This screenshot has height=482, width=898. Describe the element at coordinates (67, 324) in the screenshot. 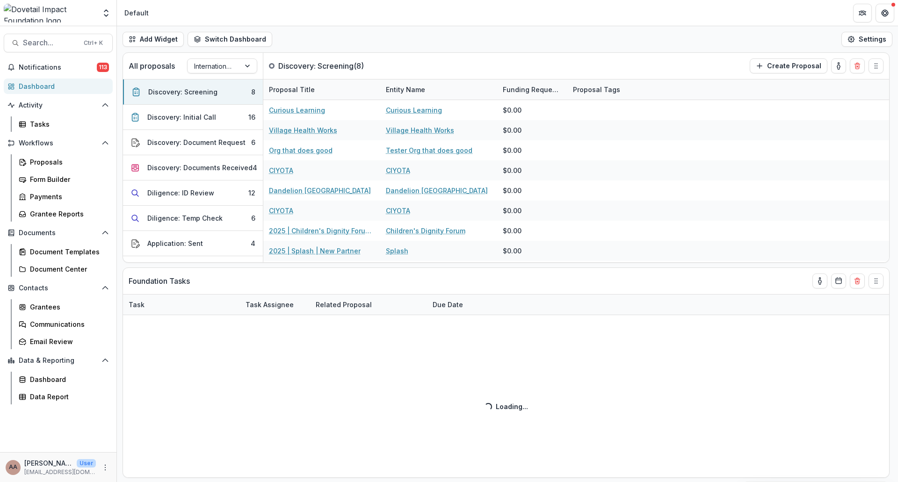

I see `div: Communications` at that location.